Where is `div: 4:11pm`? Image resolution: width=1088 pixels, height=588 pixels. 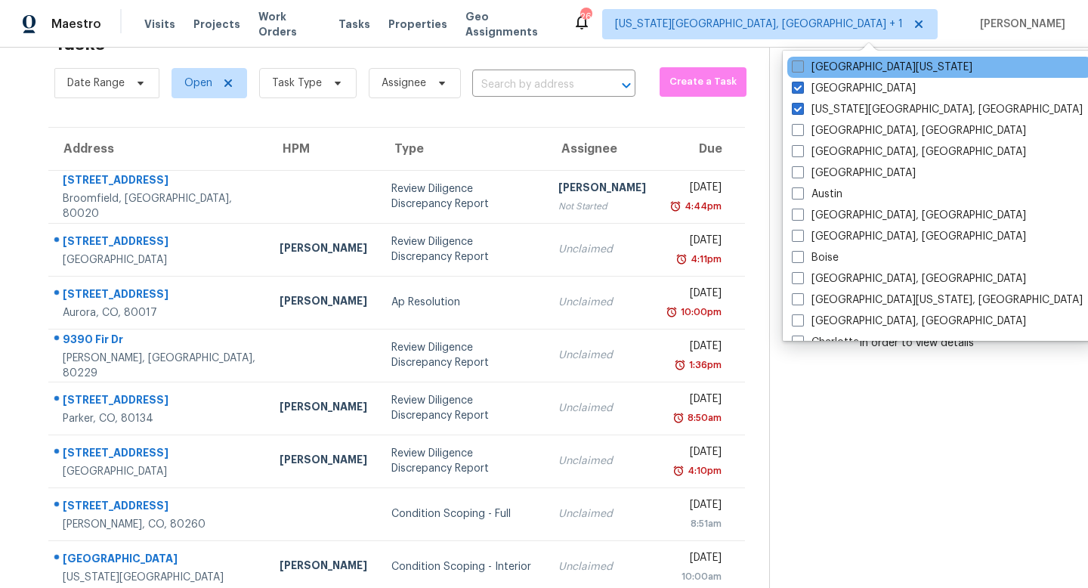 div: 4:11pm is located at coordinates (704, 259).